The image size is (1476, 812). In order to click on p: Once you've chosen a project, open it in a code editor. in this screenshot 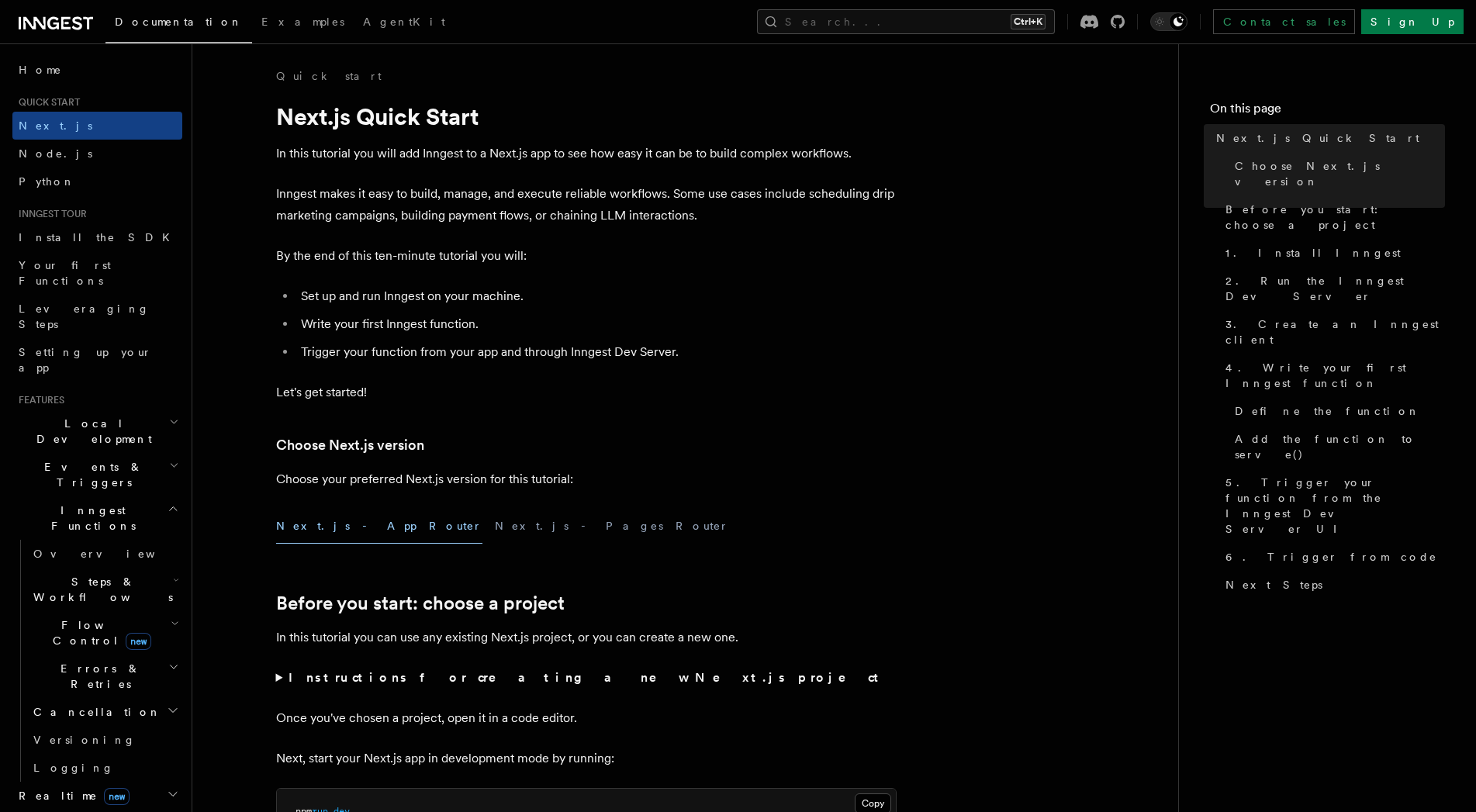, I will do `click(587, 717)`.